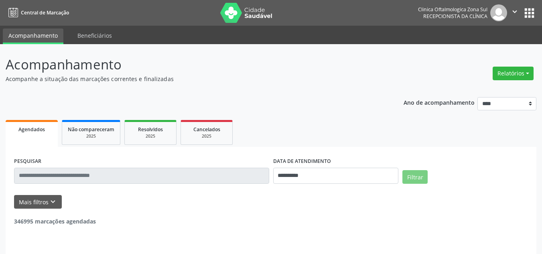 This screenshot has width=542, height=254. I want to click on p: Acompanhamento, so click(191, 65).